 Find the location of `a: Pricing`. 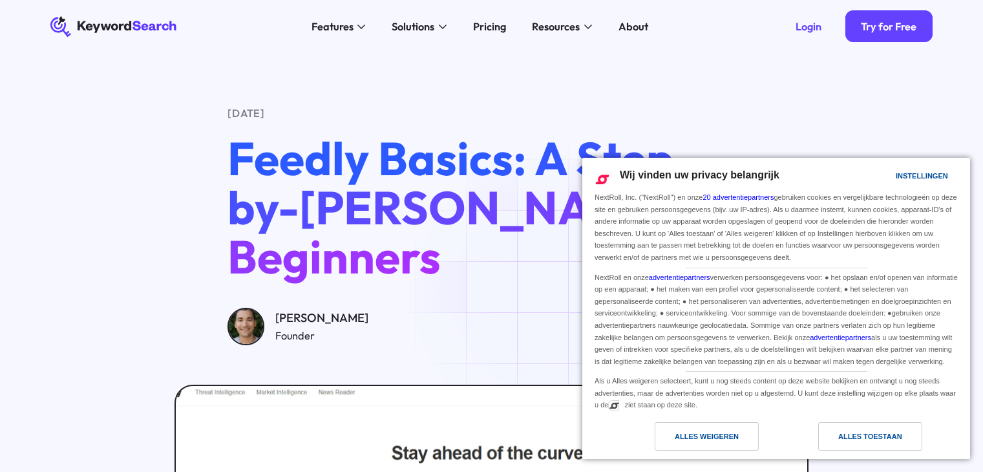

a: Pricing is located at coordinates (489, 27).